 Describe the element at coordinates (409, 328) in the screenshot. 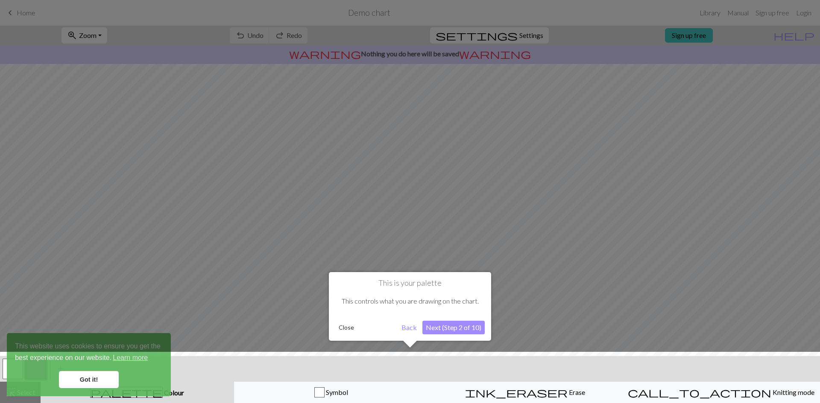

I see `button: Back` at that location.